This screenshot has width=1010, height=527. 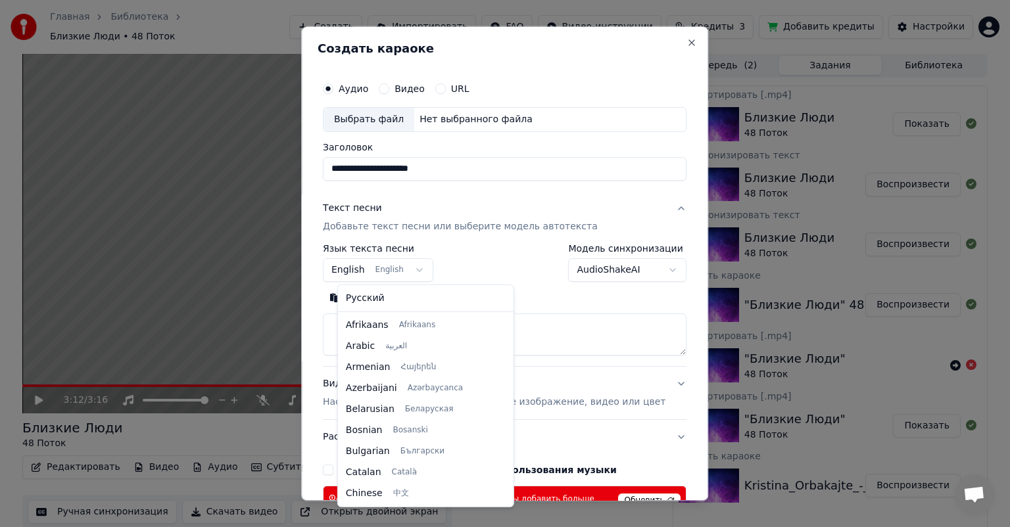 I want to click on span: Հայերեն, so click(x=418, y=368).